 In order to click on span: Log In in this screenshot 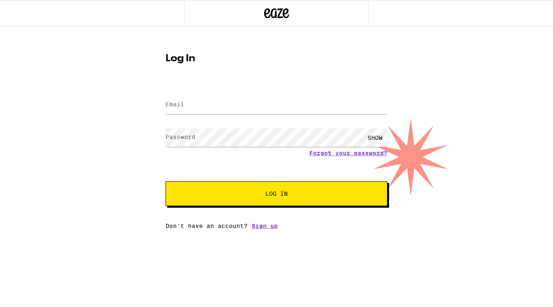, I will do `click(277, 194)`.